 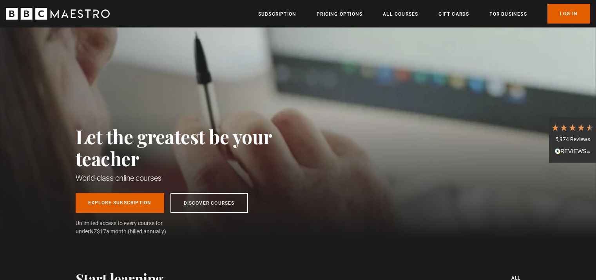 What do you see at coordinates (424, 14) in the screenshot?
I see `nav: Primary` at bounding box center [424, 14].